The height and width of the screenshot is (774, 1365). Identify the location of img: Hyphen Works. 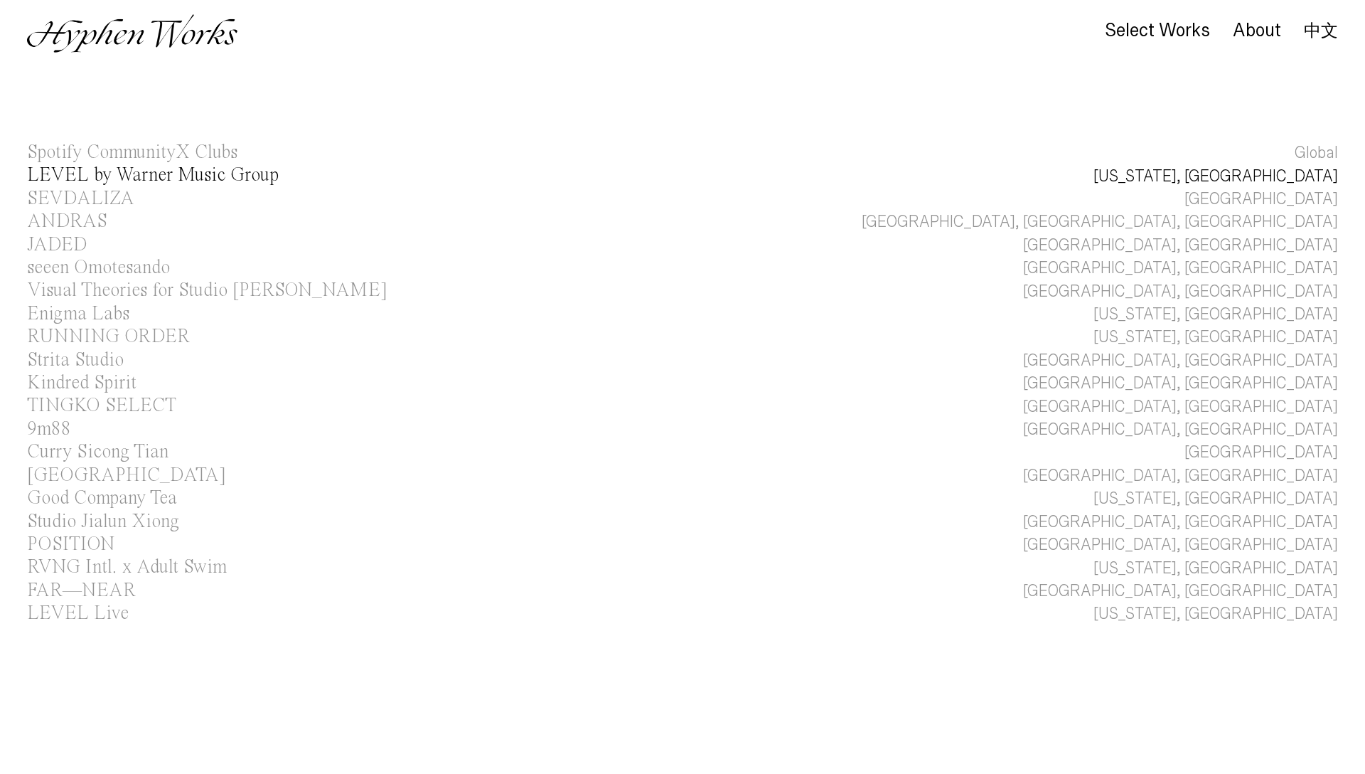
(132, 33).